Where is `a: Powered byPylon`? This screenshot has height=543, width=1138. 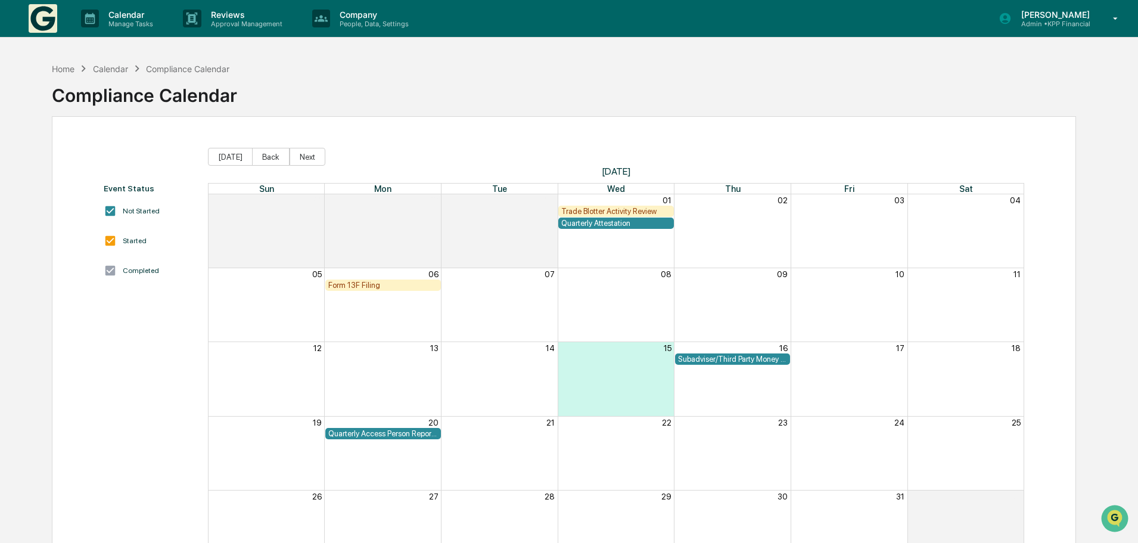
a: Powered byPylon is located at coordinates (114, 268).